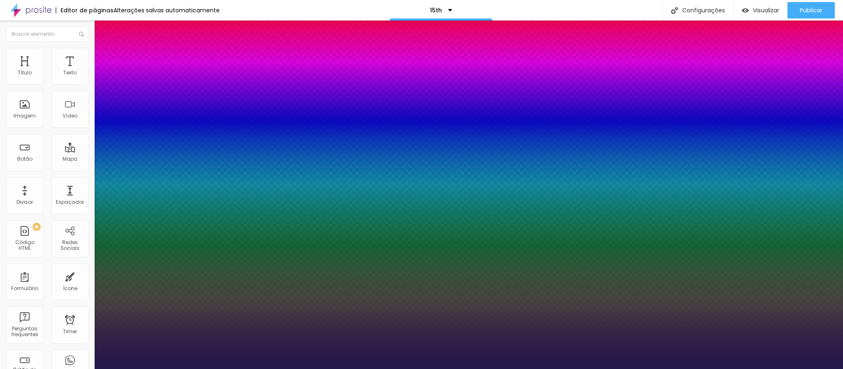 Image resolution: width=843 pixels, height=369 pixels. I want to click on button: Visualizar, so click(760, 10).